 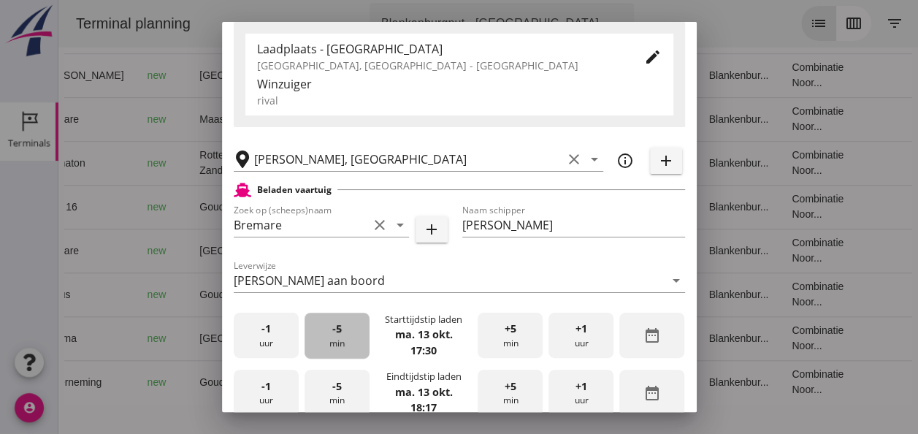 What do you see at coordinates (342, 75) in the screenshot?
I see `td: 397` at bounding box center [342, 75].